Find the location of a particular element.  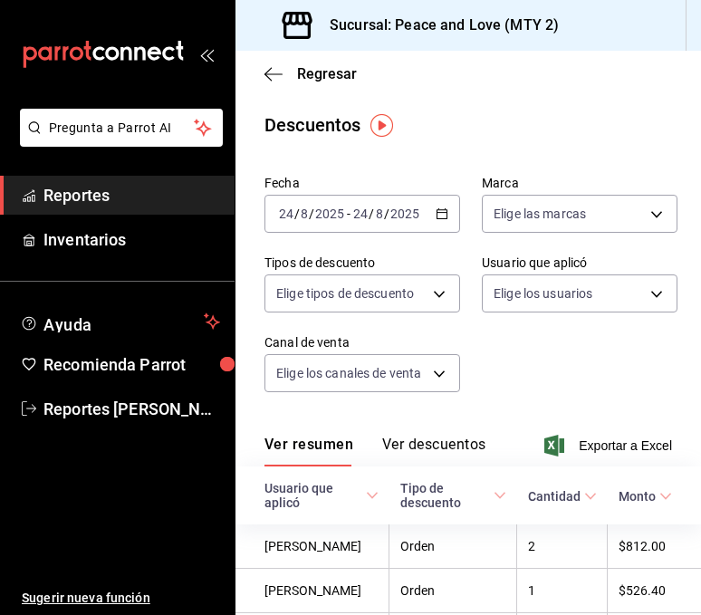

button: Ver resumen is located at coordinates (309, 451).